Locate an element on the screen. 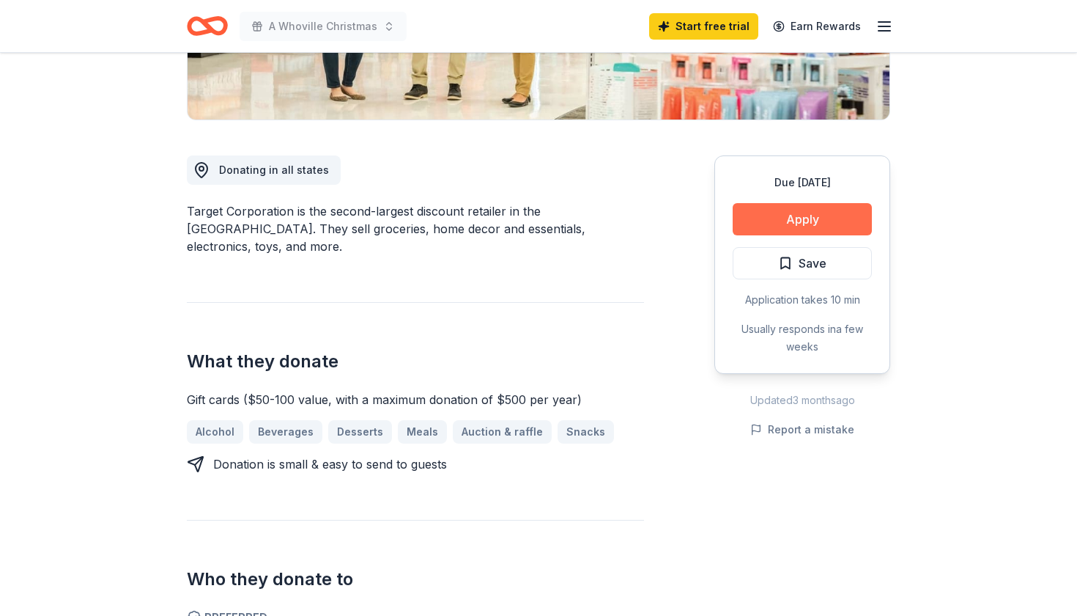  button: Report a mistake is located at coordinates (803, 430).